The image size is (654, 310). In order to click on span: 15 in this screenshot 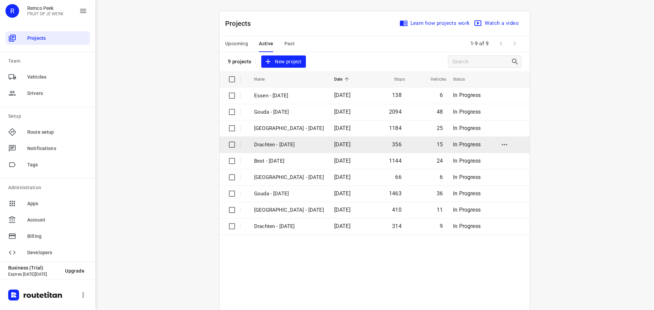, I will do `click(440, 144)`.